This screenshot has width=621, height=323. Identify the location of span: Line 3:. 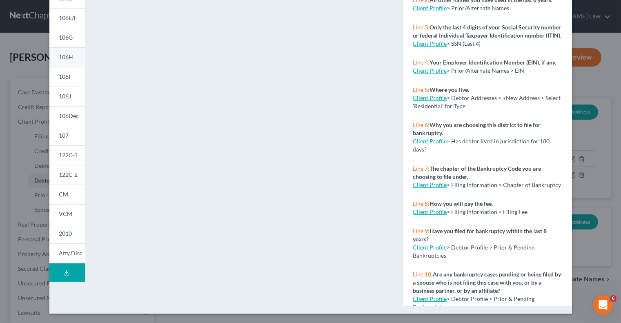
(421, 27).